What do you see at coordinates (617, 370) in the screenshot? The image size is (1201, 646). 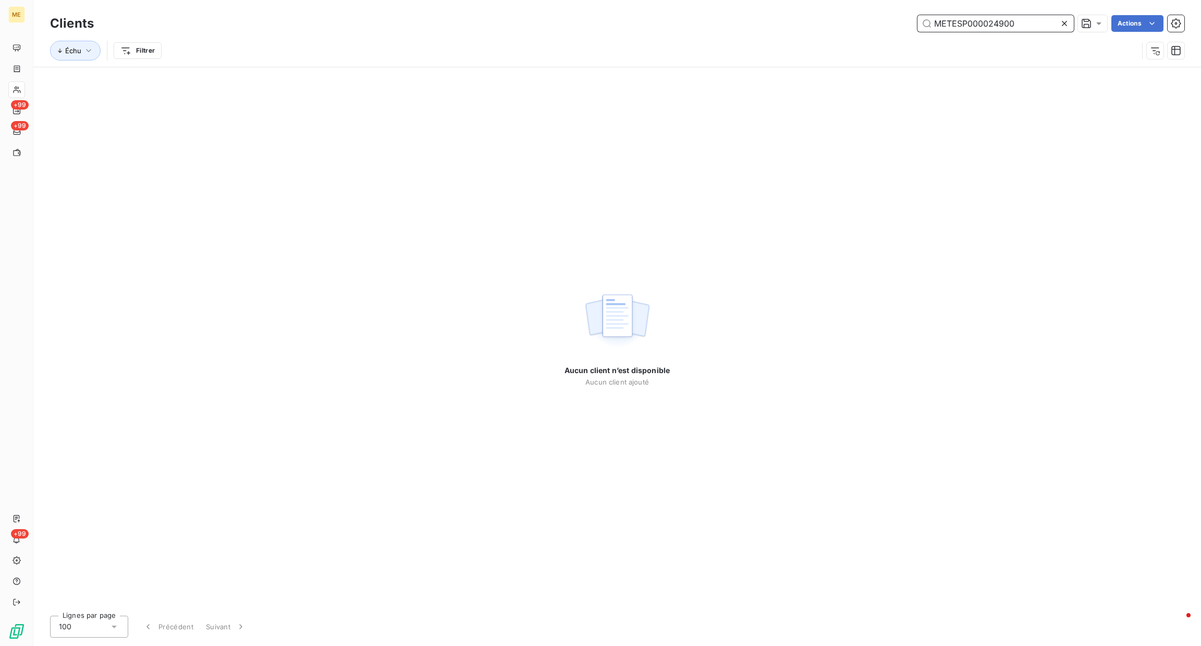 I see `span: Aucun client n’est disponible` at bounding box center [617, 370].